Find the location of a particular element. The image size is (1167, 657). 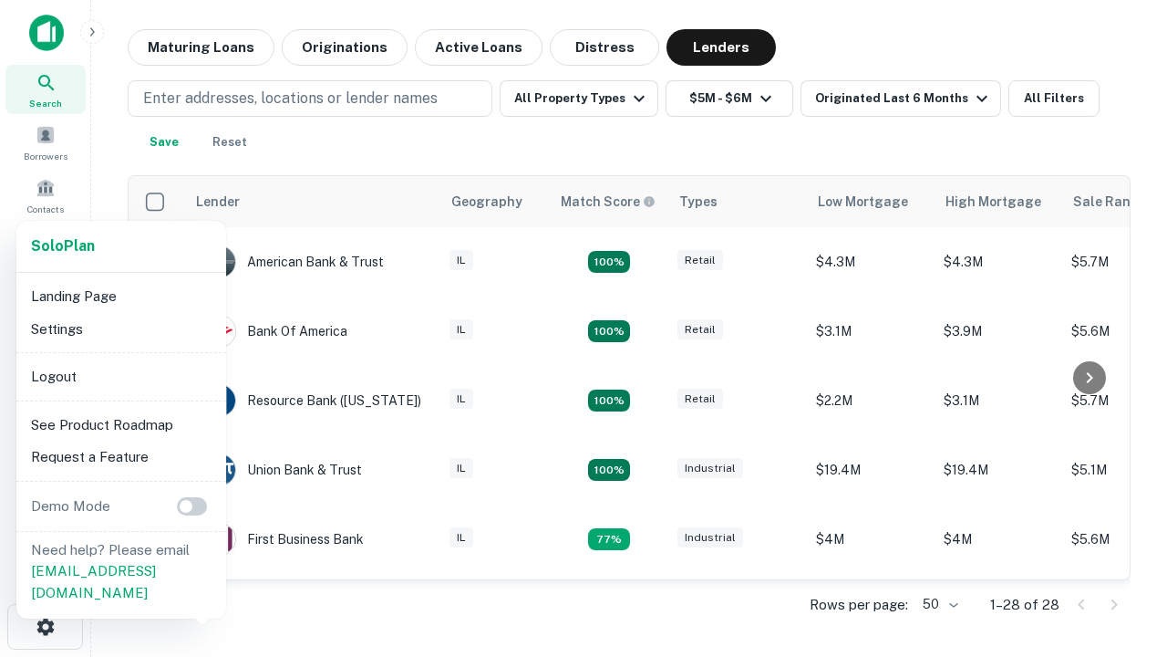

li: Logout is located at coordinates (121, 377).